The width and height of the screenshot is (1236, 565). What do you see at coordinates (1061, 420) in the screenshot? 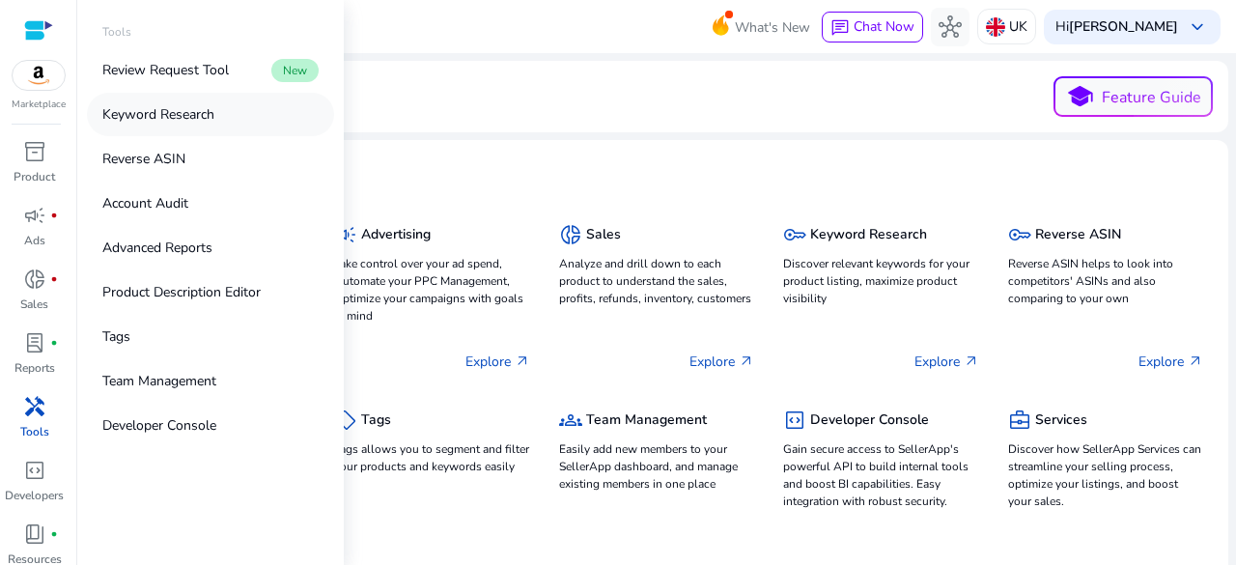
I see `h5: Services` at bounding box center [1061, 420].